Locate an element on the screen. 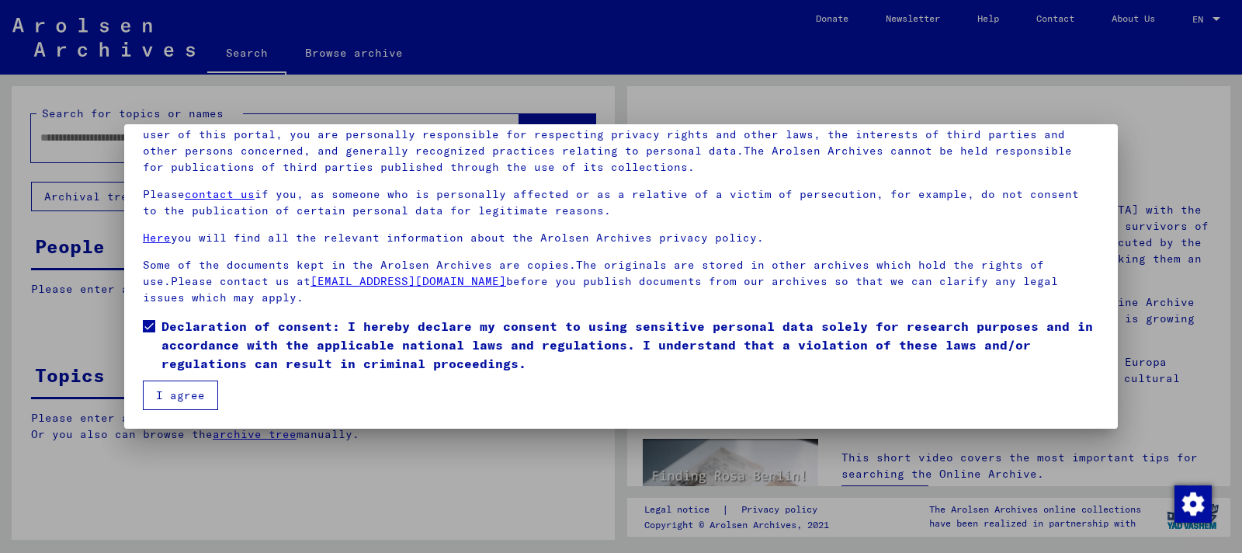 This screenshot has width=1242, height=553. p: Please if you, as someone who is personally affected or as a relative of a victim of persecution,... is located at coordinates (621, 203).